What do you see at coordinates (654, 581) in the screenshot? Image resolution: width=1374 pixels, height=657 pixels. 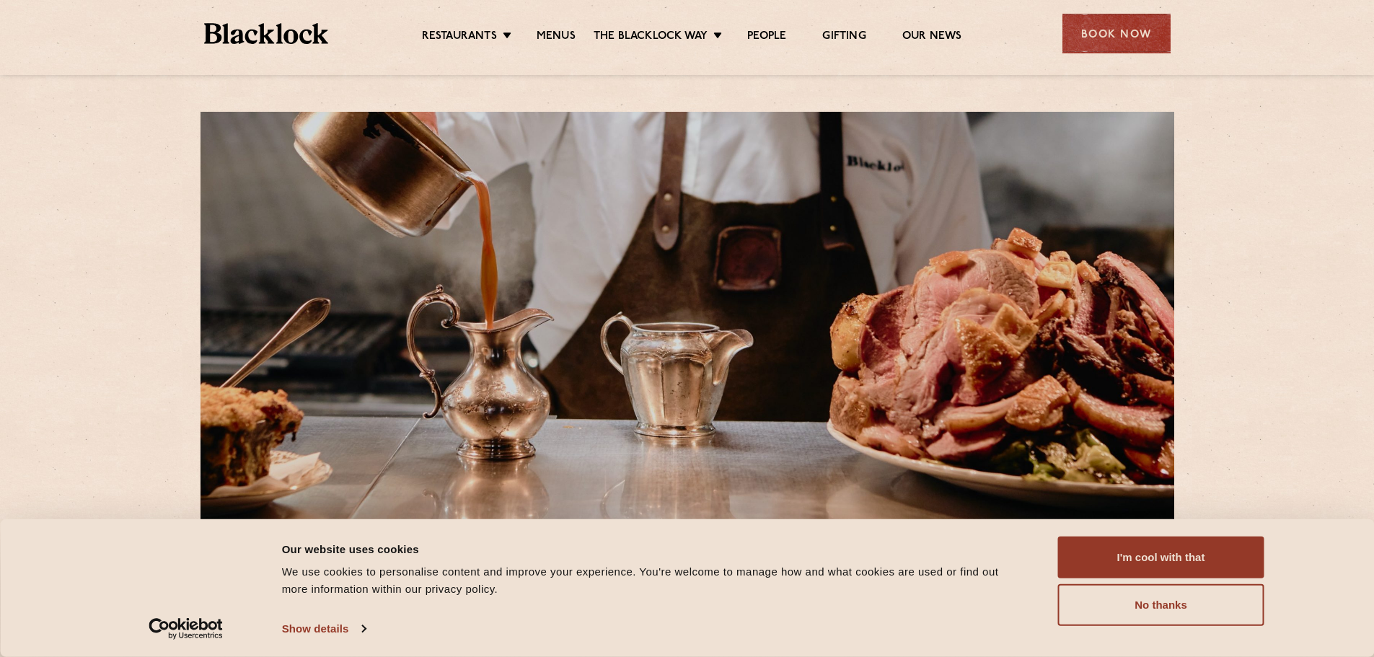 I see `div: We use cookies to personalise content and improve your experience. You're welcome to manage how a...` at bounding box center [654, 581].